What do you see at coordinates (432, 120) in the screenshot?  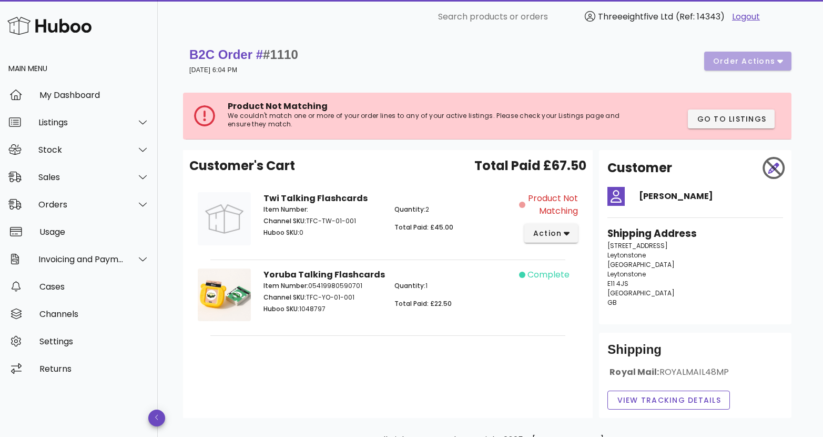 I see `p: We couldn't match one or more of your order lines to any of your active listings. Please check yo...` at bounding box center [432, 120].